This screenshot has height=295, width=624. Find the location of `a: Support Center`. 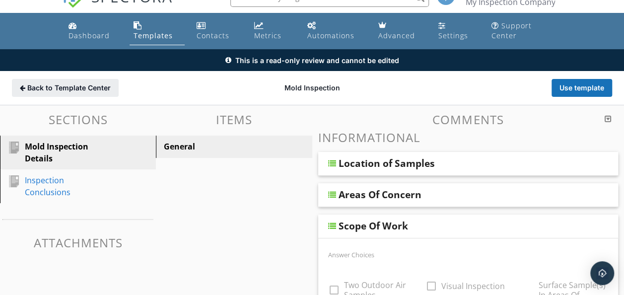

a: Support Center is located at coordinates (523, 31).